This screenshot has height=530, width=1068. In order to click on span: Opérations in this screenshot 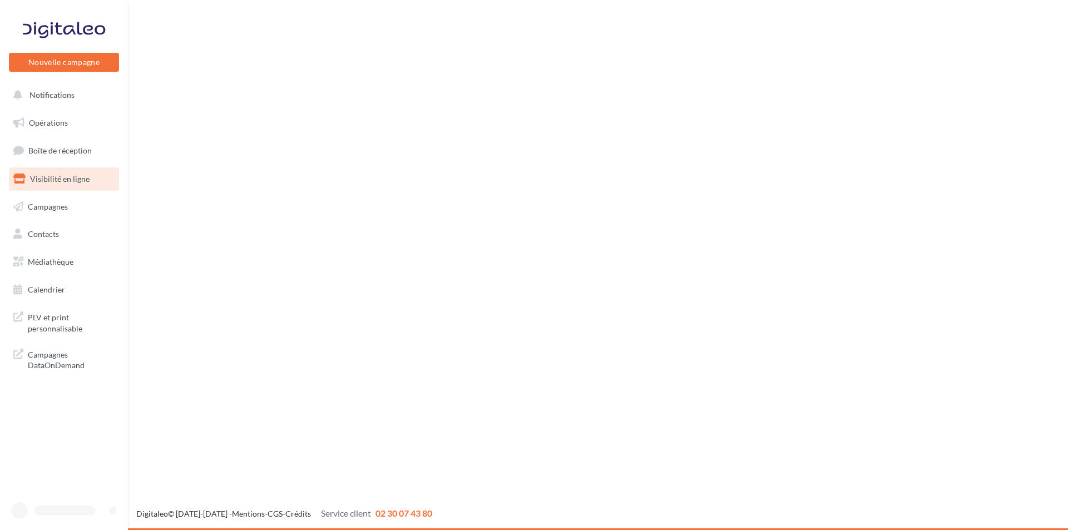, I will do `click(48, 122)`.